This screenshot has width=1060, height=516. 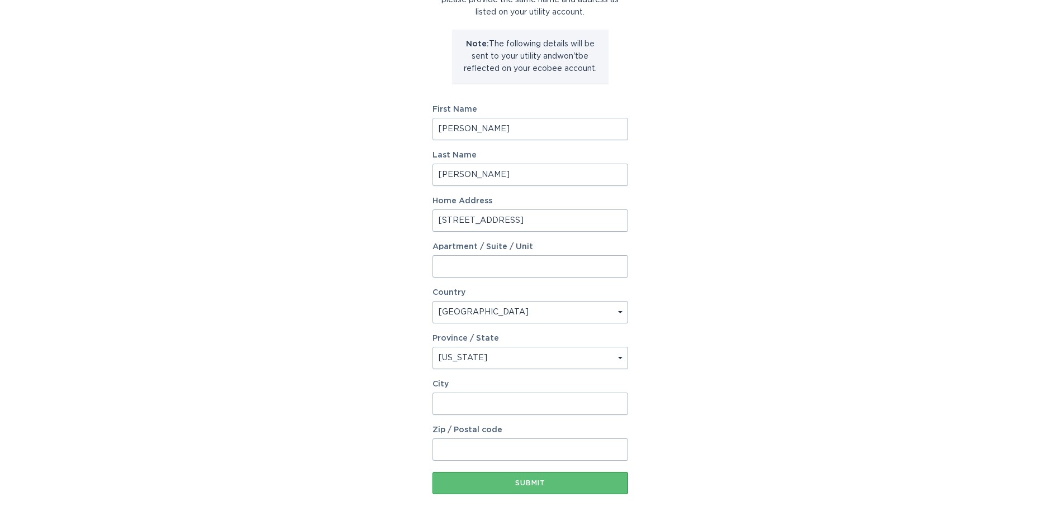 What do you see at coordinates (530, 384) in the screenshot?
I see `label: City` at bounding box center [530, 384].